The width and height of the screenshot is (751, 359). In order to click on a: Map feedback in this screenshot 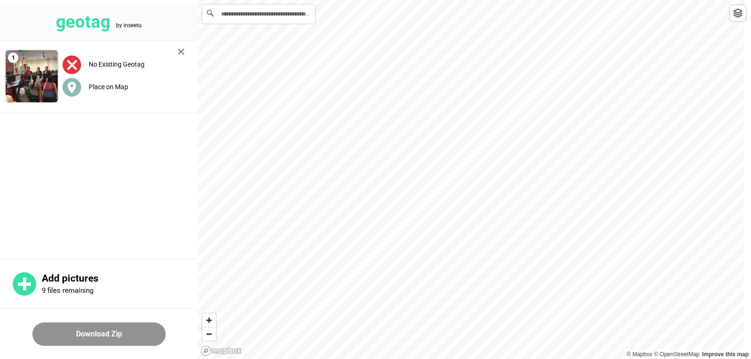, I will do `click(725, 355)`.